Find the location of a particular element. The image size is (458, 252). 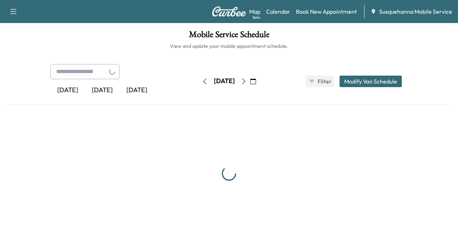

span: Filter is located at coordinates (324, 81).